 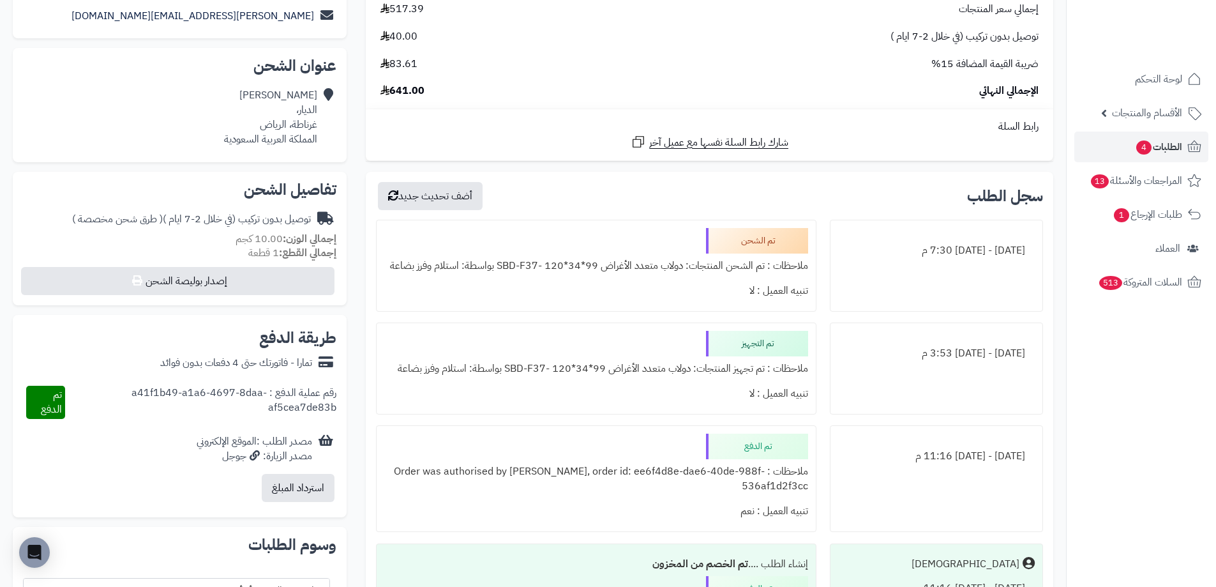 What do you see at coordinates (179, 545) in the screenshot?
I see `h2: وسوم الطلبات` at bounding box center [179, 545].